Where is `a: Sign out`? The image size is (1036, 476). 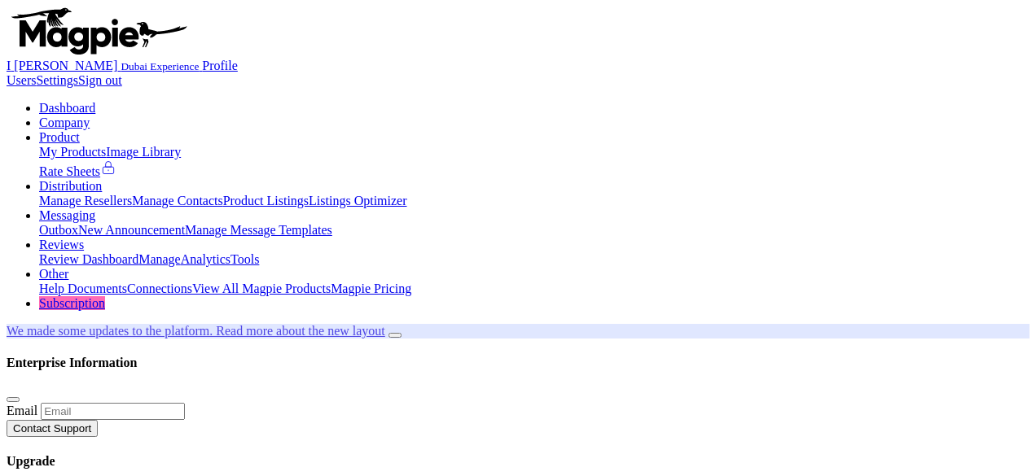 a: Sign out is located at coordinates (100, 80).